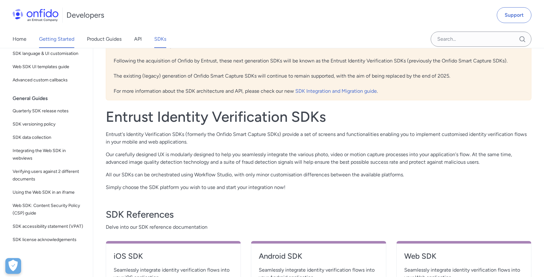  Describe the element at coordinates (49, 239) in the screenshot. I see `a: SDK license acknowledgements` at that location.